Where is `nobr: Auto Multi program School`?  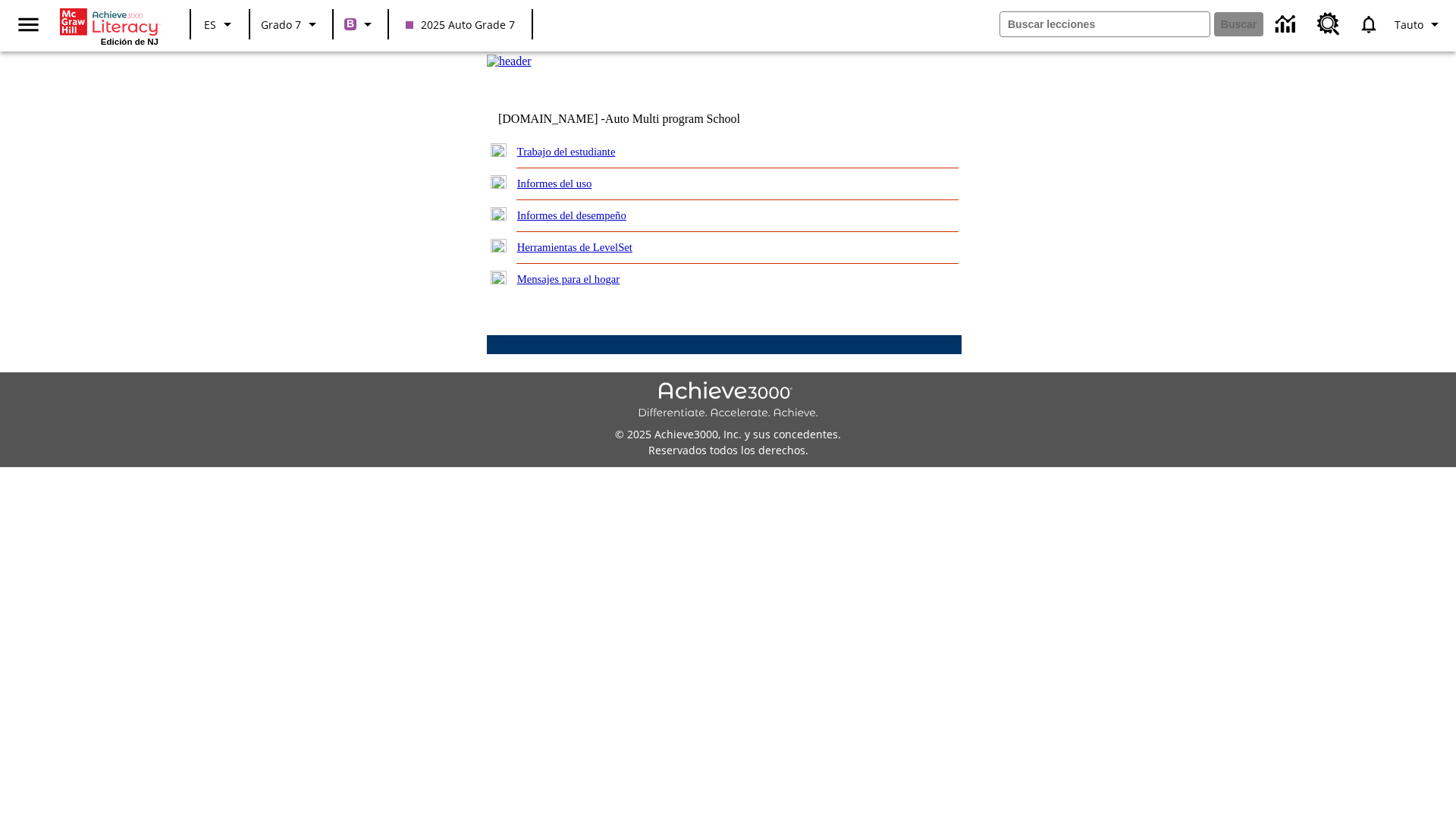
nobr: Auto Multi program School is located at coordinates (672, 119).